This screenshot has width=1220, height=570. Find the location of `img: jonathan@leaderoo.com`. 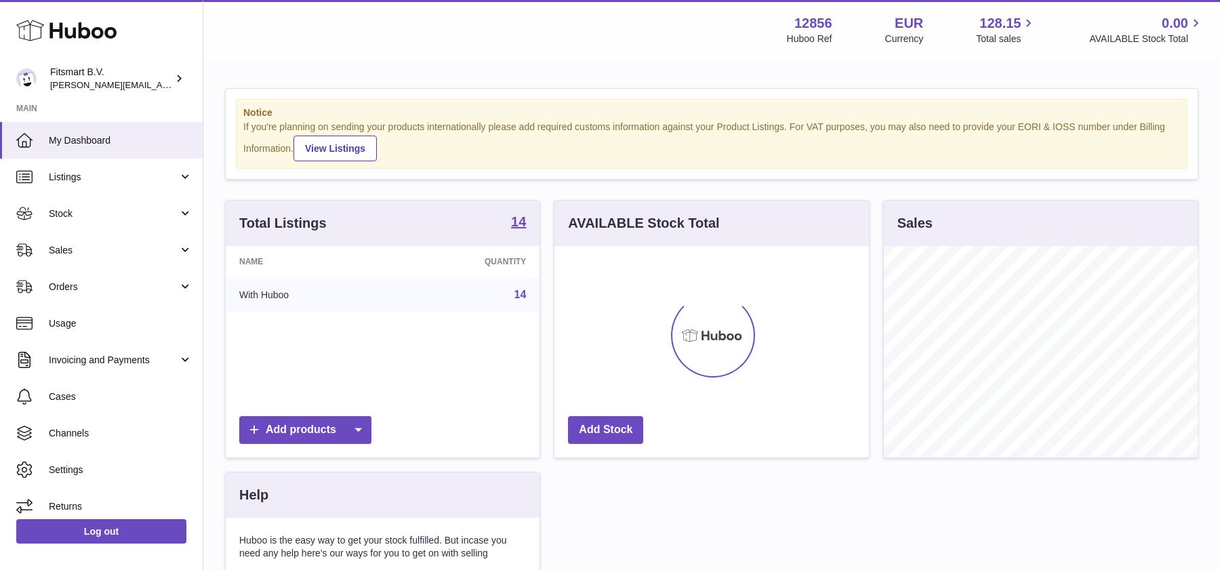

img: jonathan@leaderoo.com is located at coordinates (26, 79).